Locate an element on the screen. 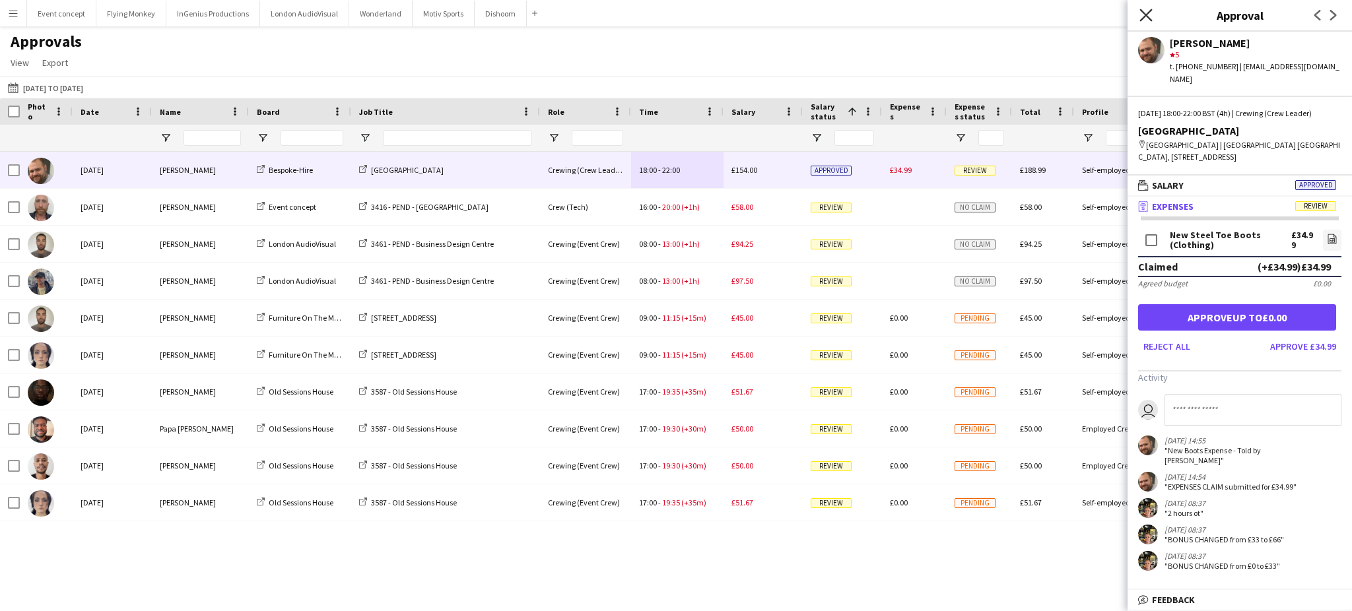 This screenshot has height=611, width=1352. span: (+1h) is located at coordinates (690, 207).